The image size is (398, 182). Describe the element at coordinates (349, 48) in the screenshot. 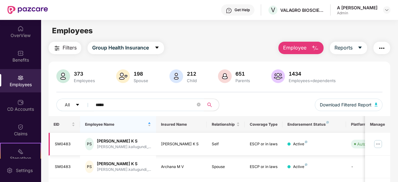

I see `button: Reportscaret-down` at that location.